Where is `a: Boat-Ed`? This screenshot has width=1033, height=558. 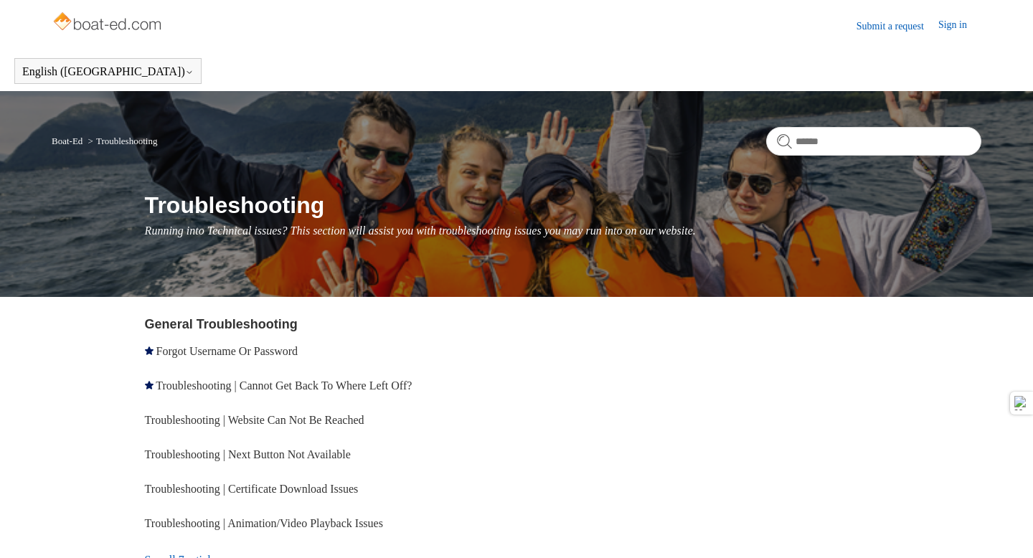 a: Boat-Ed is located at coordinates (67, 141).